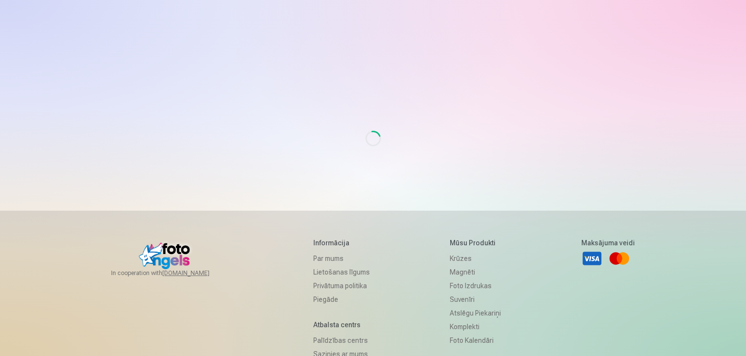 The image size is (746, 356). I want to click on a: Krūzes, so click(475, 258).